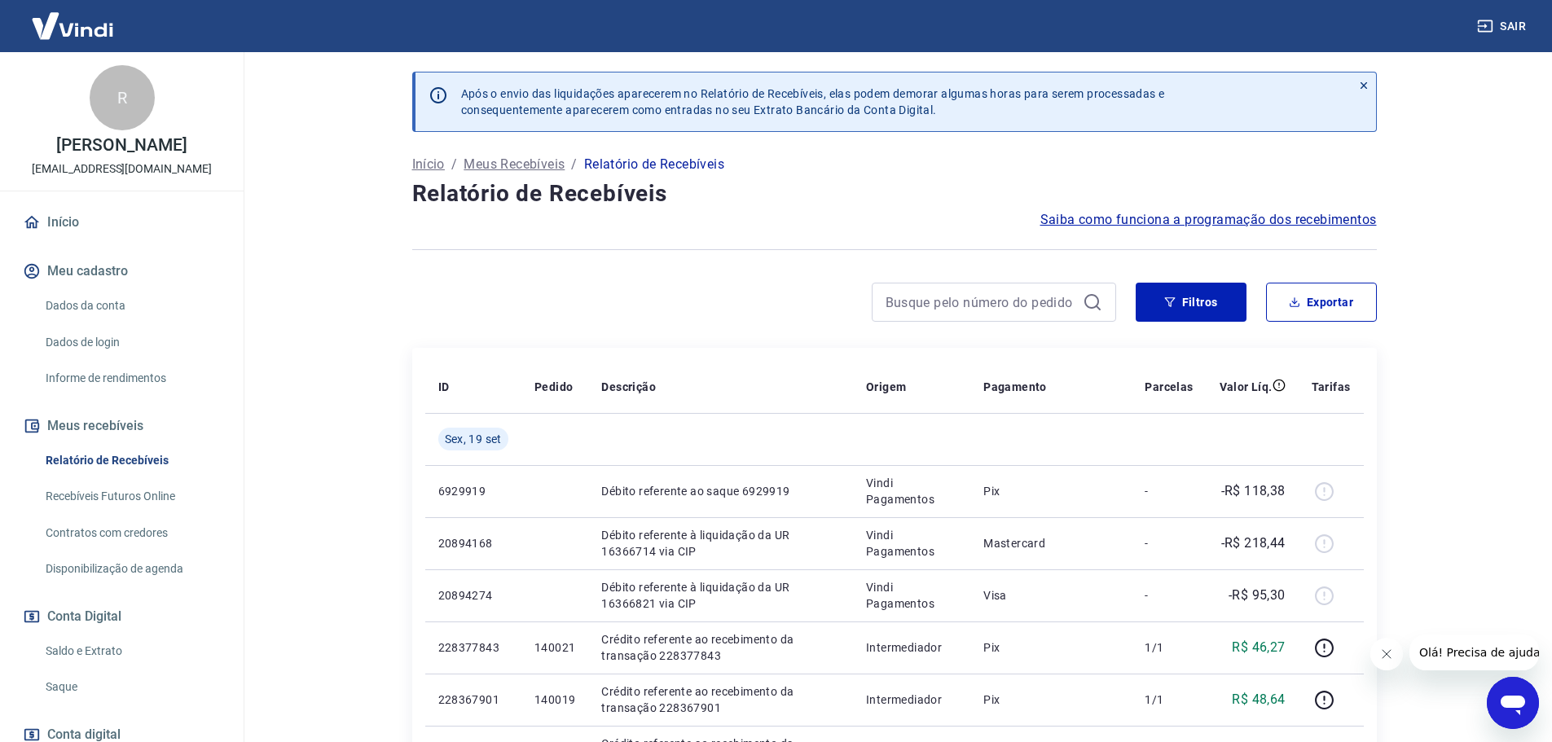 This screenshot has width=1552, height=742. Describe the element at coordinates (473, 595) in the screenshot. I see `p: 20894274` at that location.